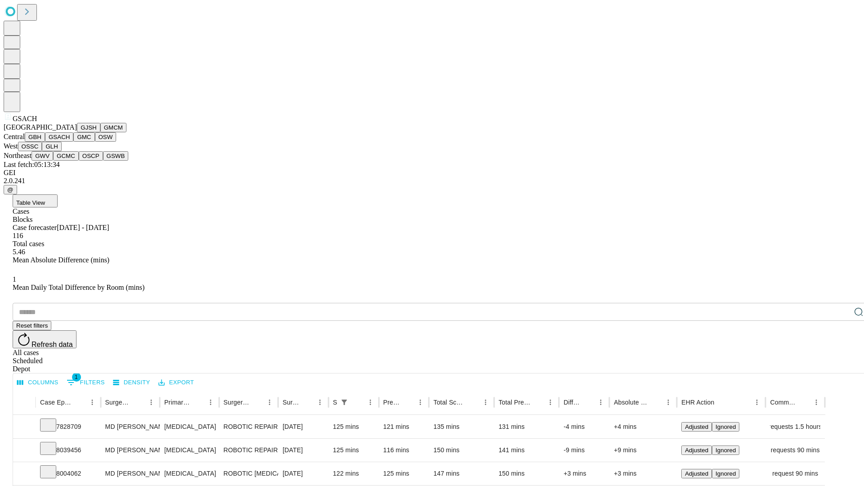  I want to click on div: Predicted In Room Duration, so click(392, 402).